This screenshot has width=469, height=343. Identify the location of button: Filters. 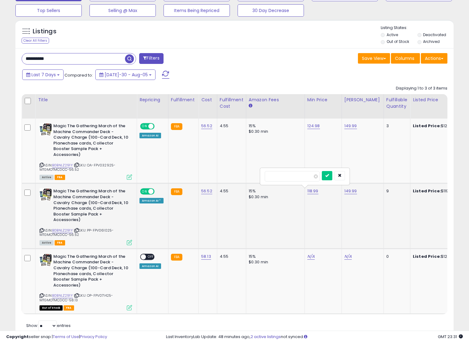
(151, 58).